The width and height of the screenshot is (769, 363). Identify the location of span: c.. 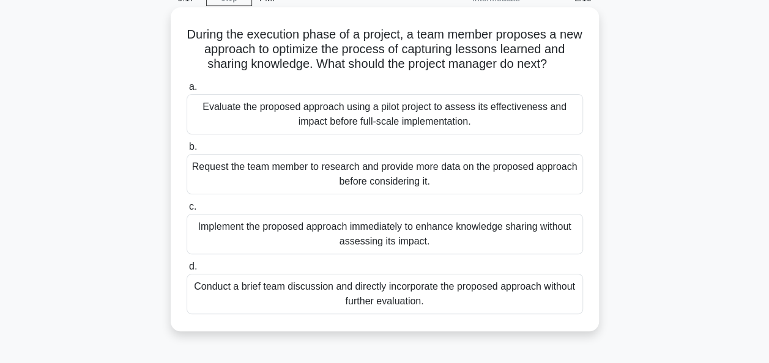
(193, 206).